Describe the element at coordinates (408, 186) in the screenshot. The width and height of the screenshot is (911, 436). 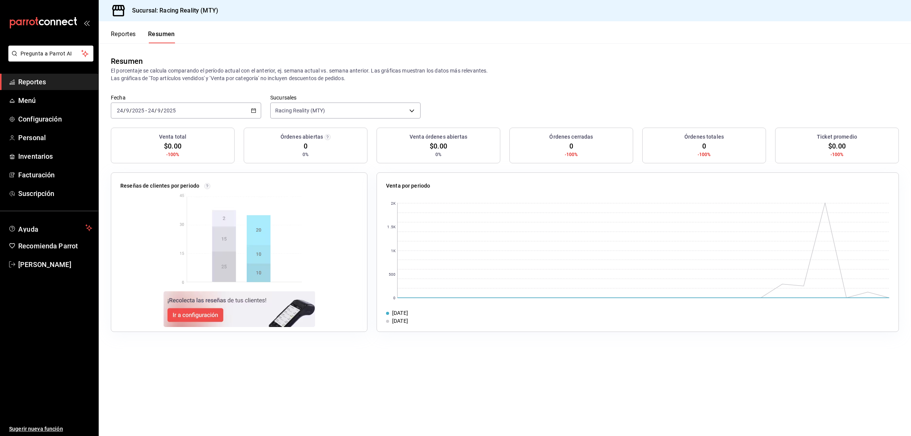
I see `p: Venta por periodo` at that location.